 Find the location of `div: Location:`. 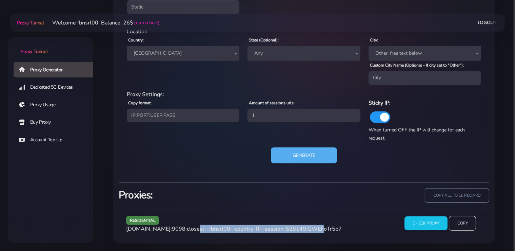

div: Location: is located at coordinates (304, 32).